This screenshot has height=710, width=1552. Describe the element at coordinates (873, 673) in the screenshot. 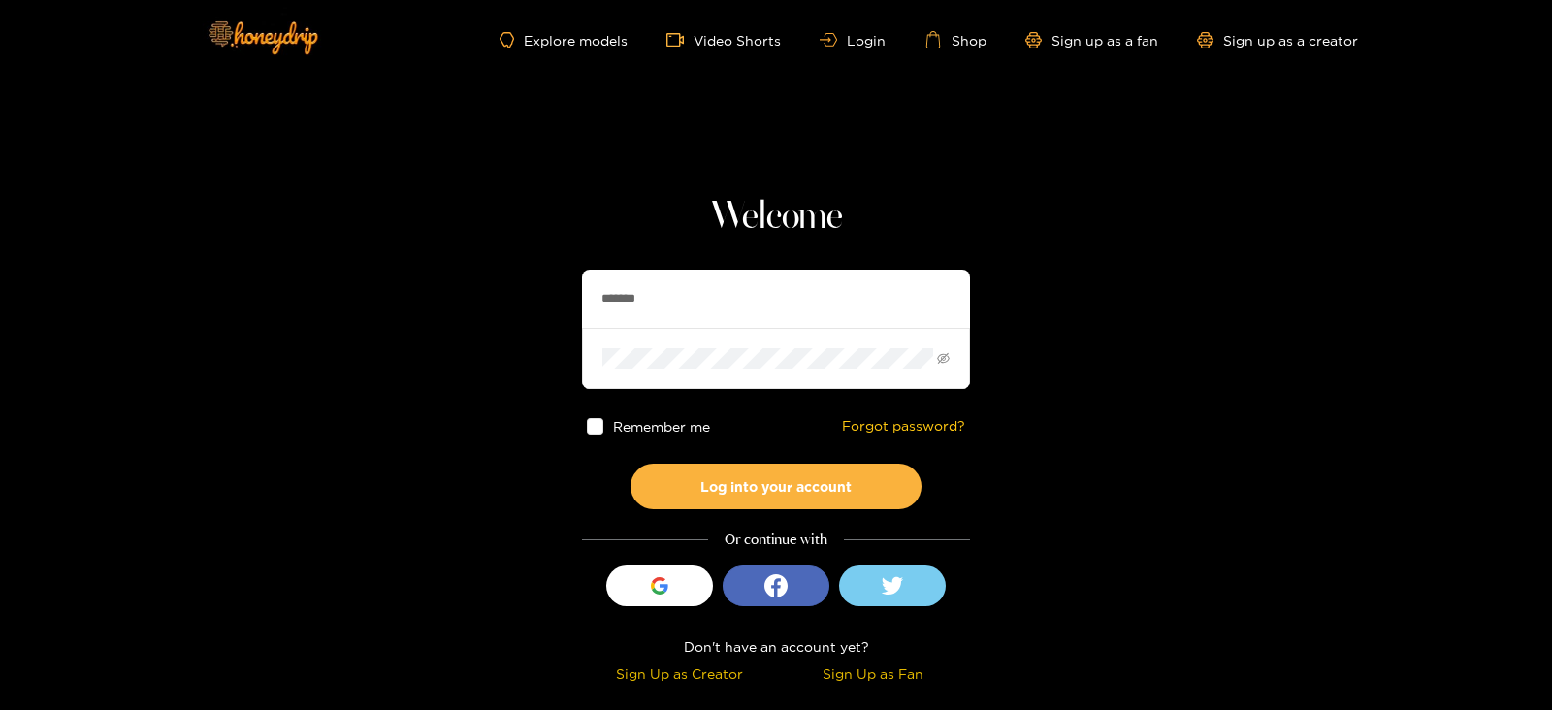

I see `div: Sign Up as Fan` at that location.